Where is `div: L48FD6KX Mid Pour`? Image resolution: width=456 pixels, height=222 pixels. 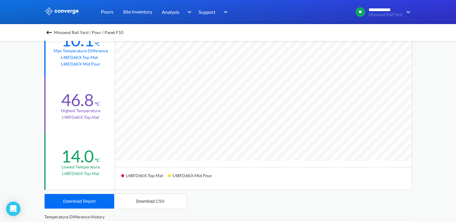 div: L48FD6KX Mid Pour is located at coordinates (192, 178).